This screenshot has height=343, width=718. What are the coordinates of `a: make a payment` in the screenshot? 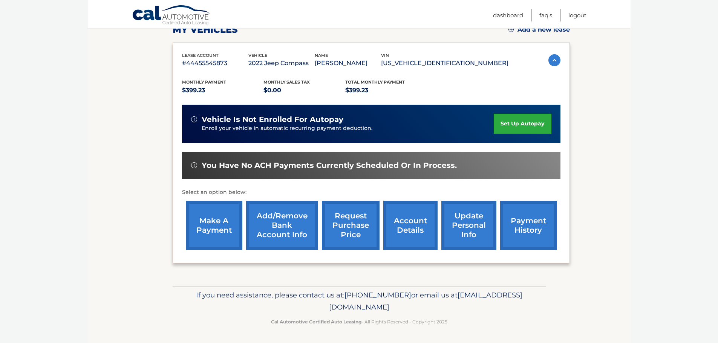 It's located at (214, 225).